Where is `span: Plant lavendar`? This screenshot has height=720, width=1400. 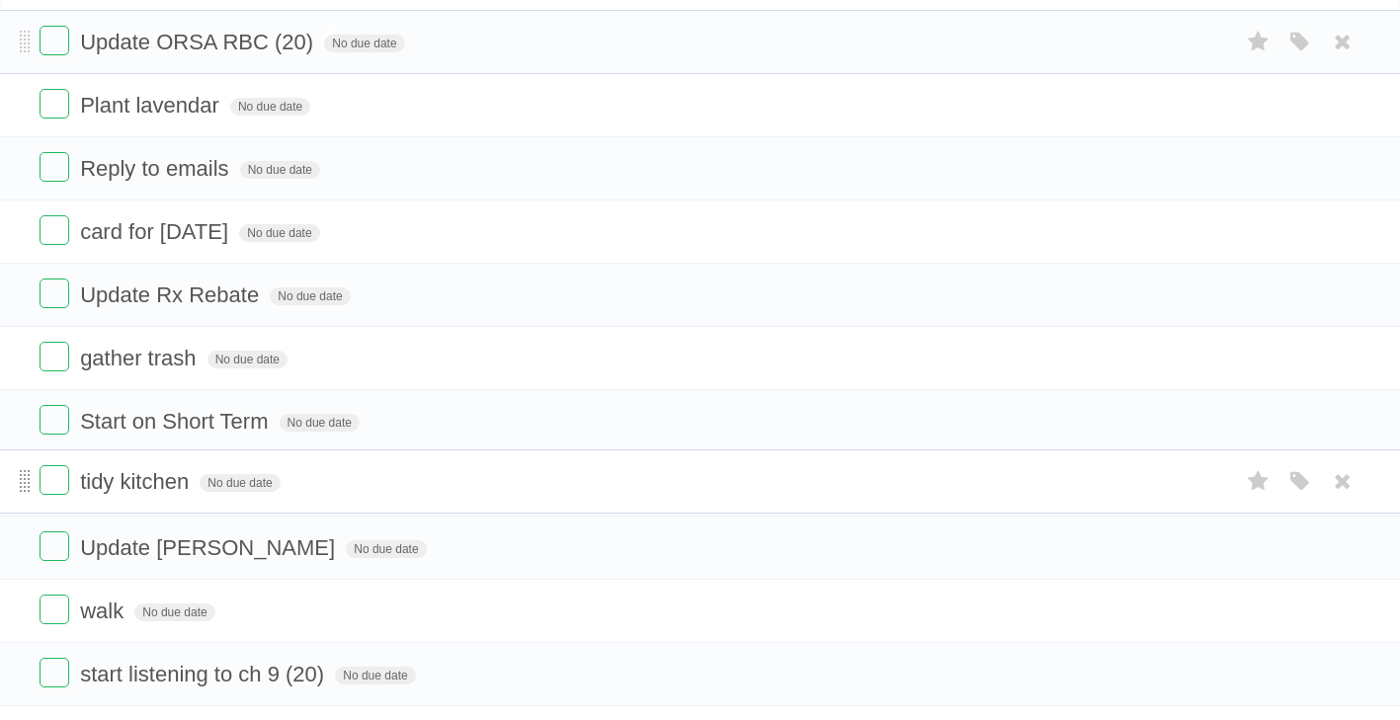 span: Plant lavendar is located at coordinates (152, 105).